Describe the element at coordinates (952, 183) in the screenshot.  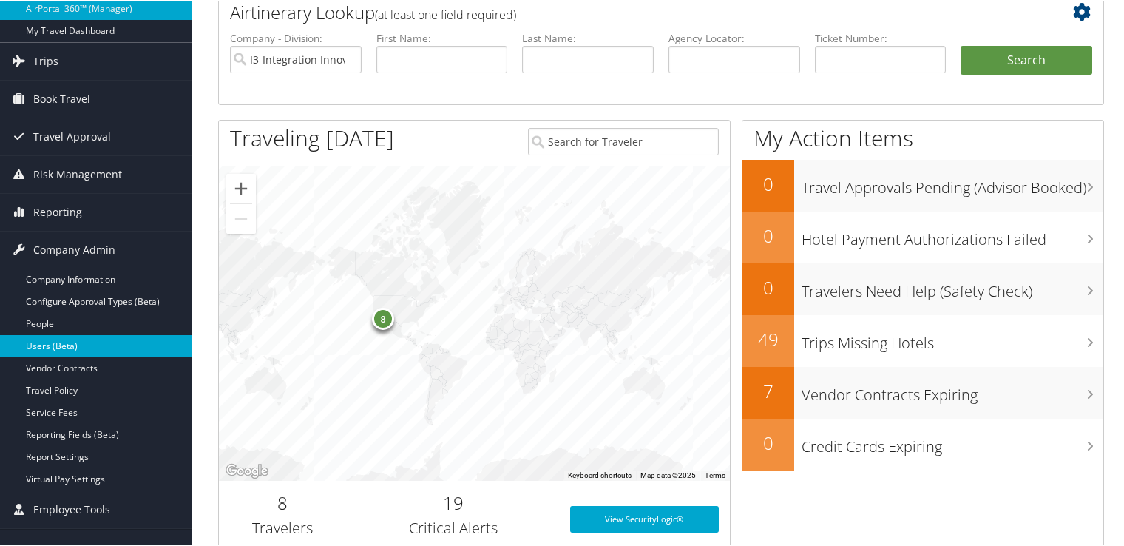
I see `h3: Travel Approvals Pending (Advisor Booked)` at that location.